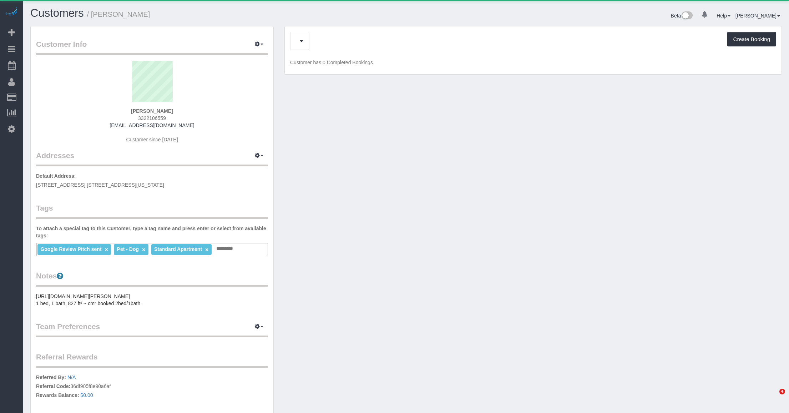 The image size is (789, 413). Describe the element at coordinates (682, 16) in the screenshot. I see `a: Beta` at that location.